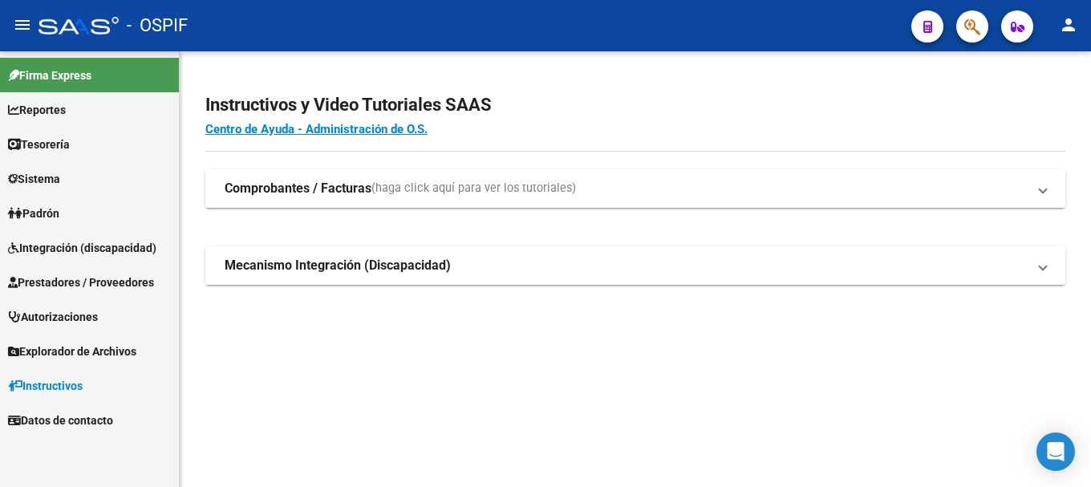  Describe the element at coordinates (473, 189) in the screenshot. I see `span: (haga click aquí para ver los tutoriales)` at that location.